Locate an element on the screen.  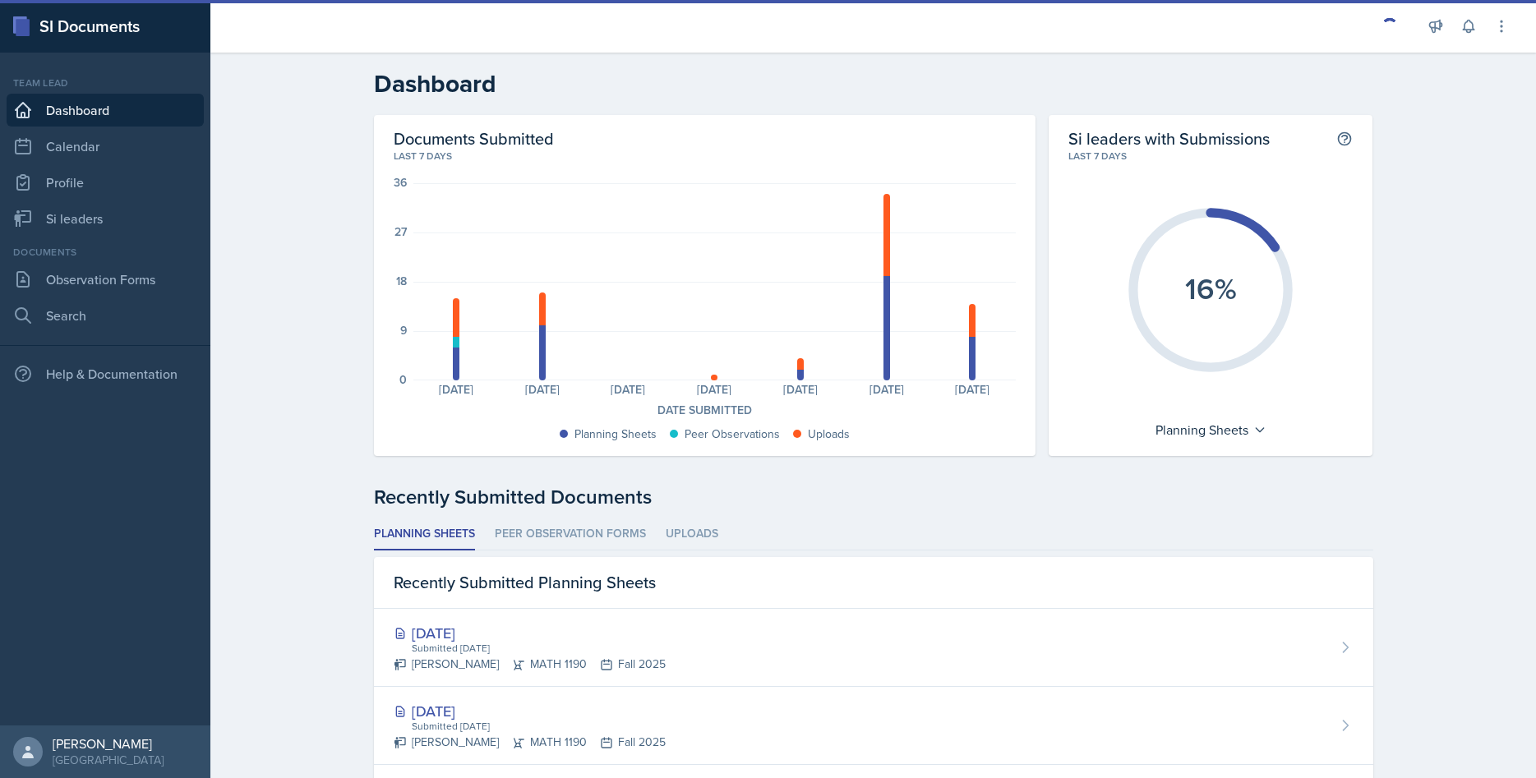
div: Recently Submitted Planning Sheets is located at coordinates (874, 583).